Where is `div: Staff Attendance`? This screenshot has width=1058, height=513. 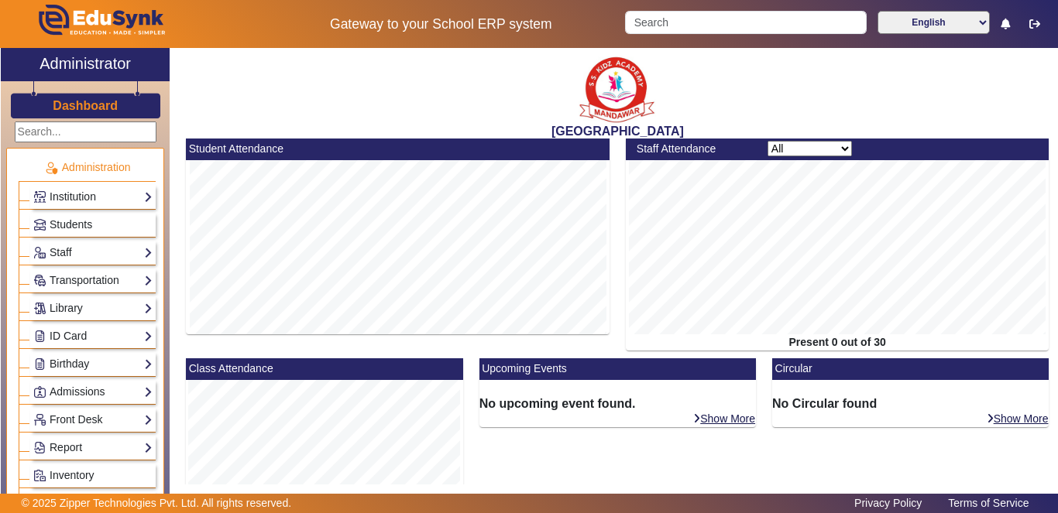
div: Staff Attendance is located at coordinates (693, 149).